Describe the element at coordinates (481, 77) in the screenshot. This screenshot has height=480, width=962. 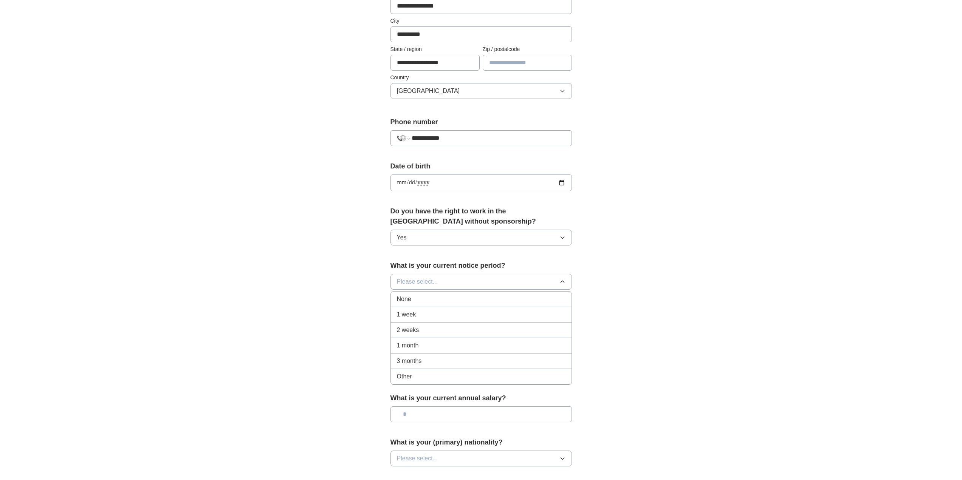
I see `label: Country` at that location.